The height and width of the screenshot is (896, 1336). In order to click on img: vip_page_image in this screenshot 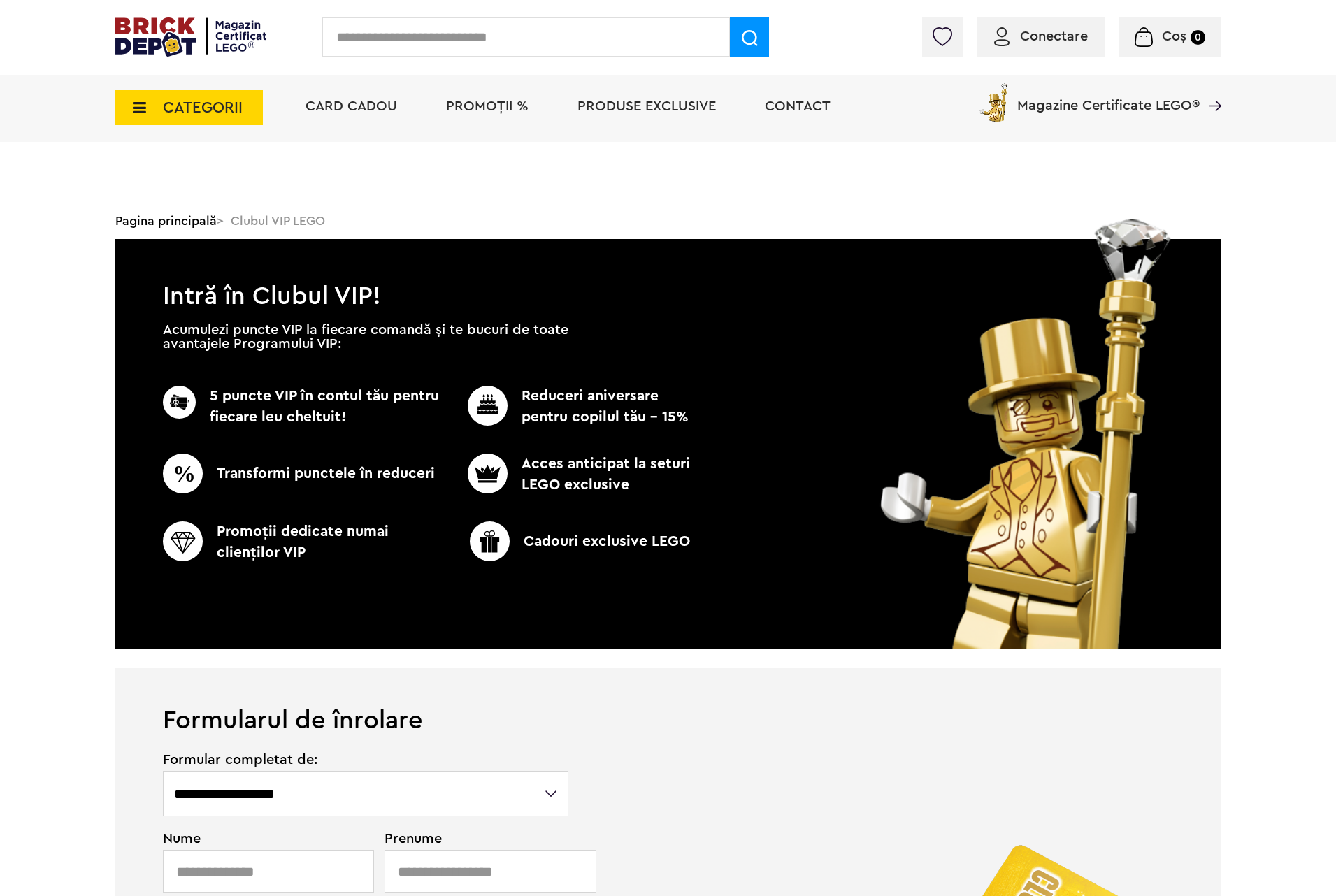, I will do `click(1026, 434)`.